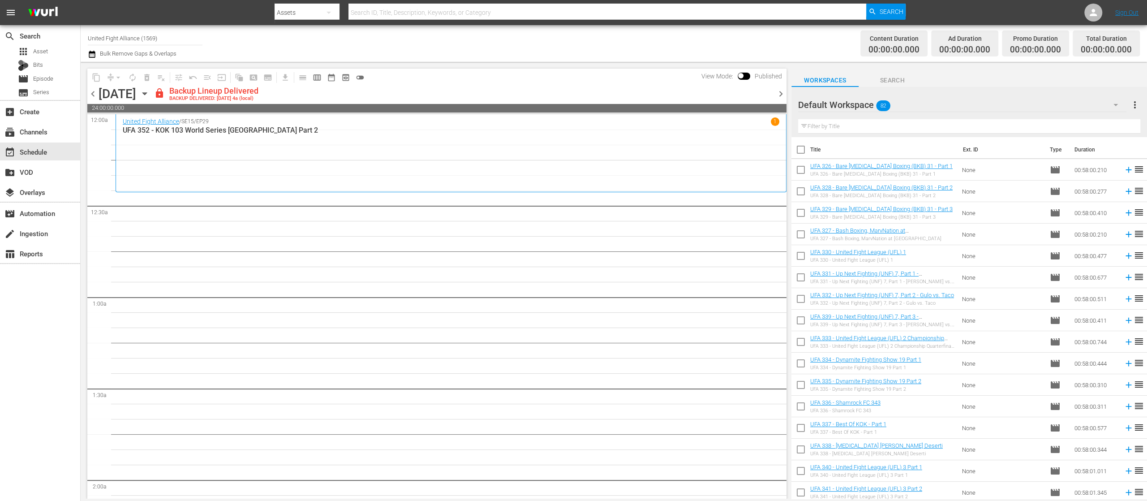 The width and height of the screenshot is (1147, 501). Describe the element at coordinates (848, 432) in the screenshot. I see `div: UFA 337 - Best Of KOK - Part 1` at that location.